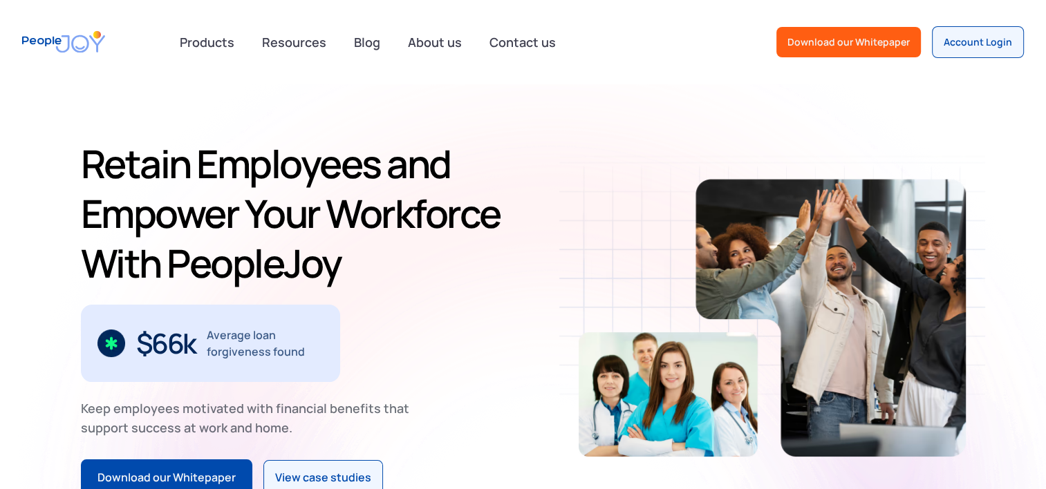 The height and width of the screenshot is (489, 1046). What do you see at coordinates (251, 418) in the screenshot?
I see `div: Keep employees motivated with financial benefits that support success at work and home.` at bounding box center [251, 418].